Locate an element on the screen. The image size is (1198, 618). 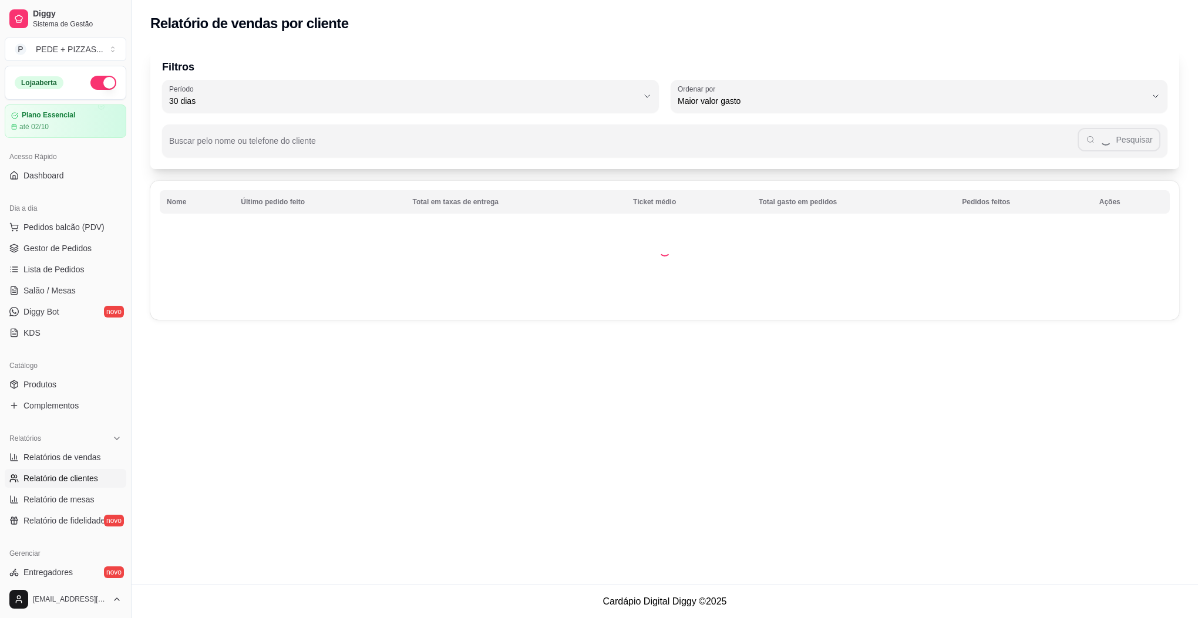
a: Complementos is located at coordinates (65, 406).